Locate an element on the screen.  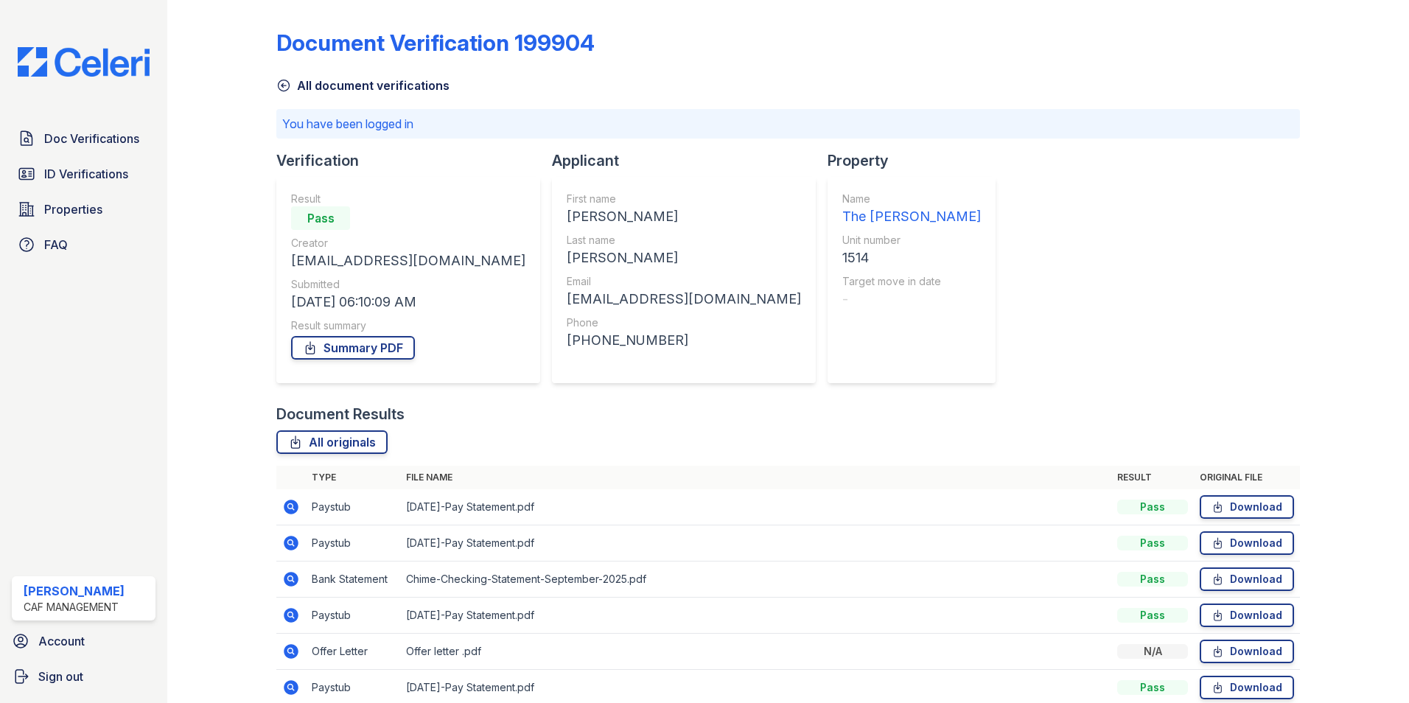
td: Offer Letter is located at coordinates (353, 651).